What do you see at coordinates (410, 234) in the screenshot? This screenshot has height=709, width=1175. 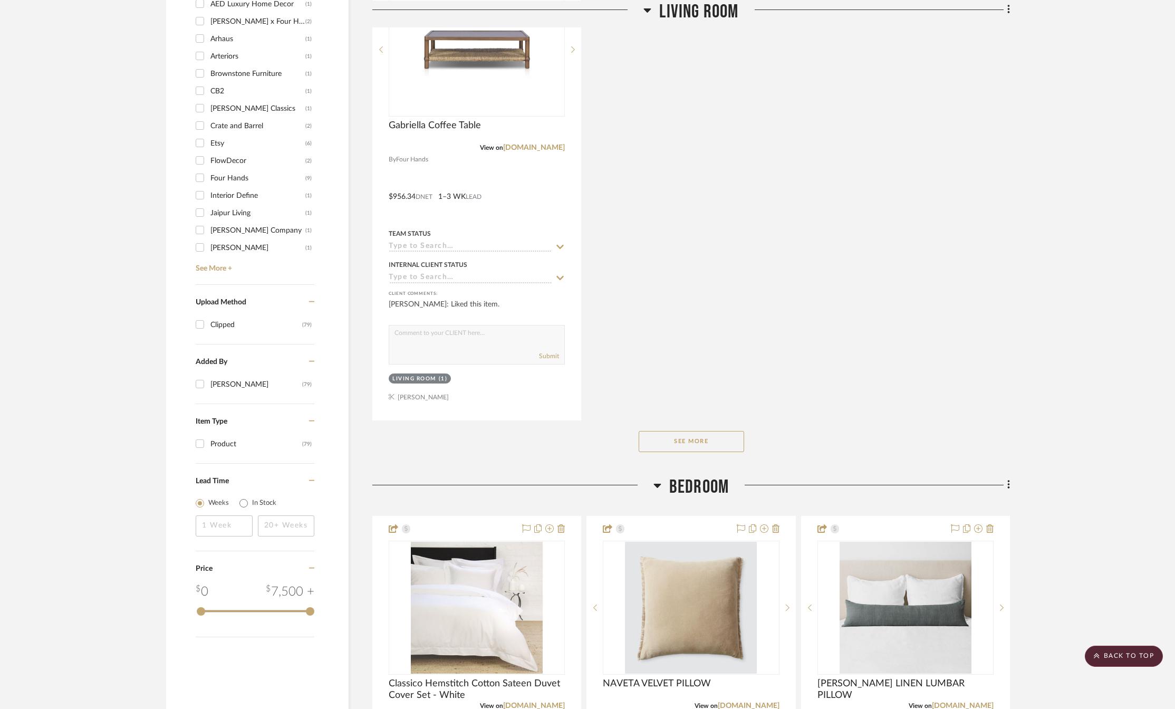 I see `div: Team Status` at bounding box center [410, 234].